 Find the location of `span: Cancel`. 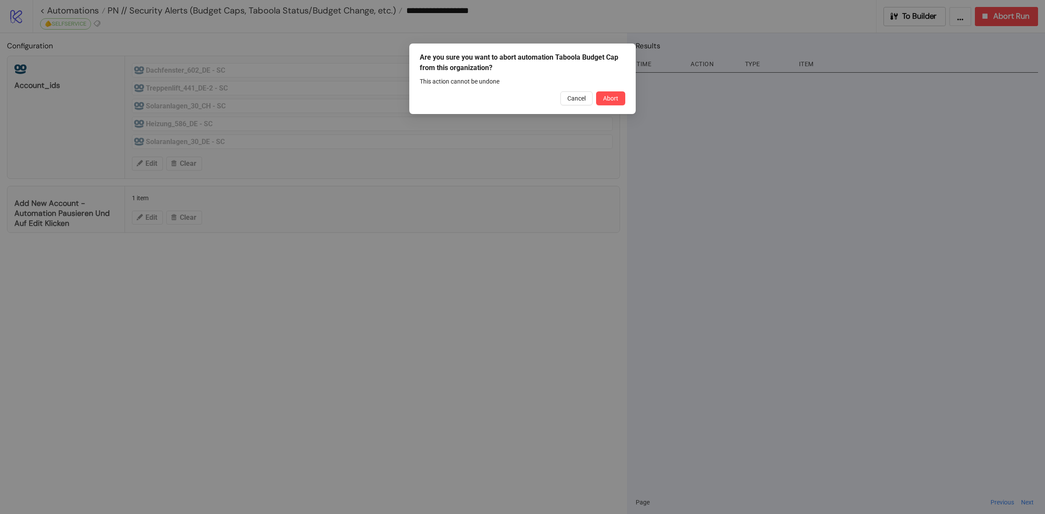

span: Cancel is located at coordinates (576, 98).